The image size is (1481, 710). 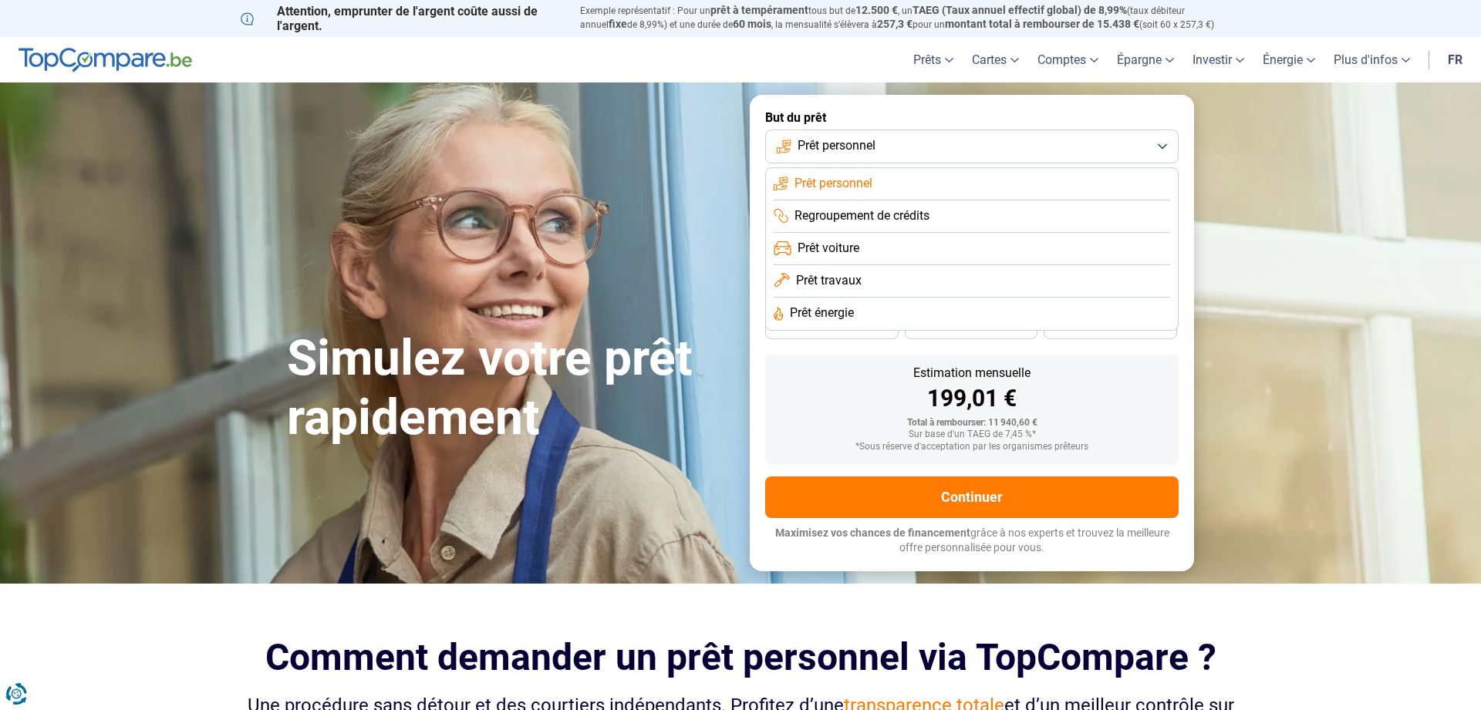 What do you see at coordinates (933, 59) in the screenshot?
I see `a: Prêts` at bounding box center [933, 59].